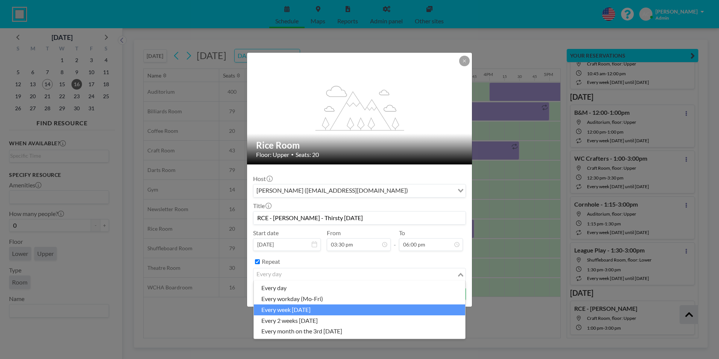 This screenshot has height=359, width=719. What do you see at coordinates (334, 233) in the screenshot?
I see `label: From` at bounding box center [334, 233].